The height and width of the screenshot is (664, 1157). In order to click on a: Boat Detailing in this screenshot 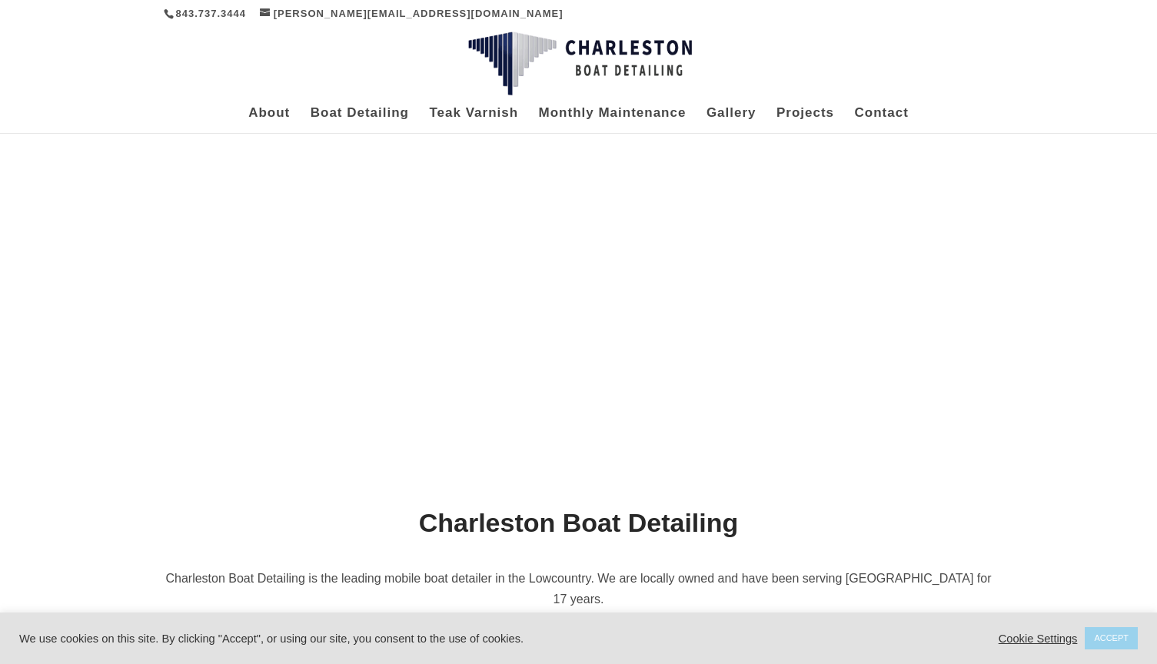, I will do `click(360, 120)`.